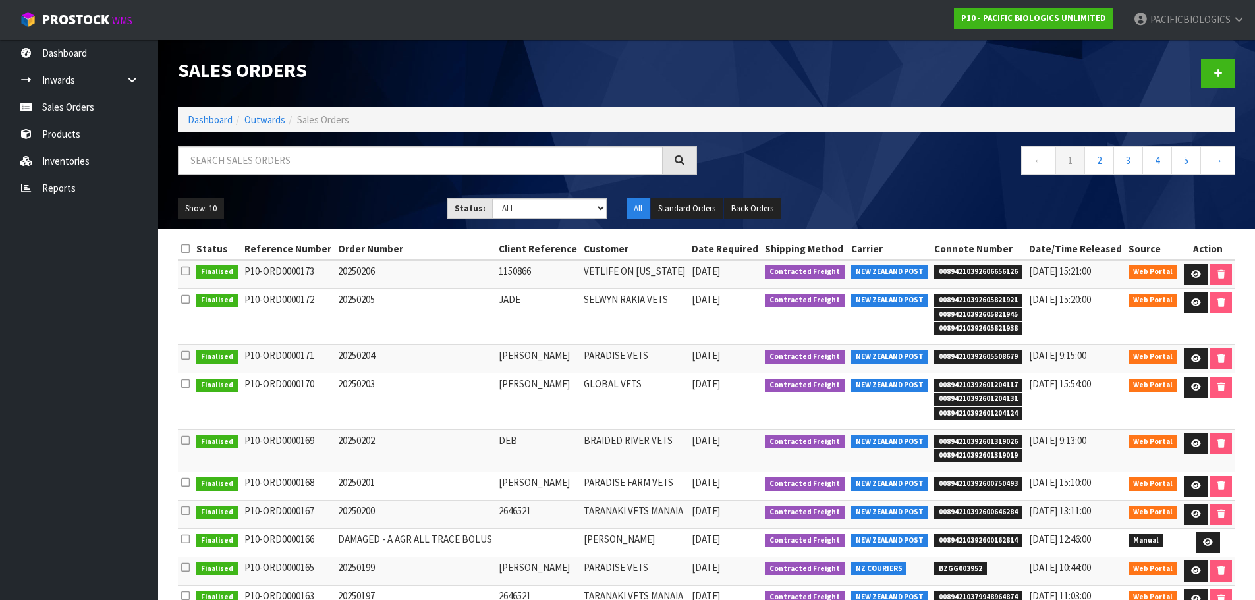  I want to click on h1: Sales Orders, so click(437, 70).